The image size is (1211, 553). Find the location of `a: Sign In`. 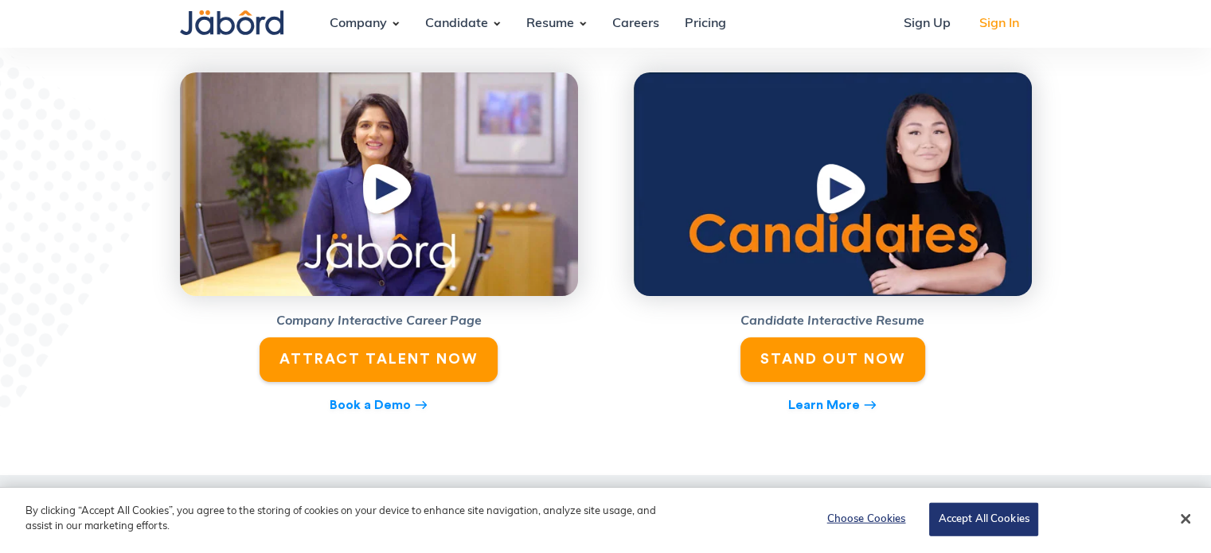

a: Sign In is located at coordinates (998, 24).